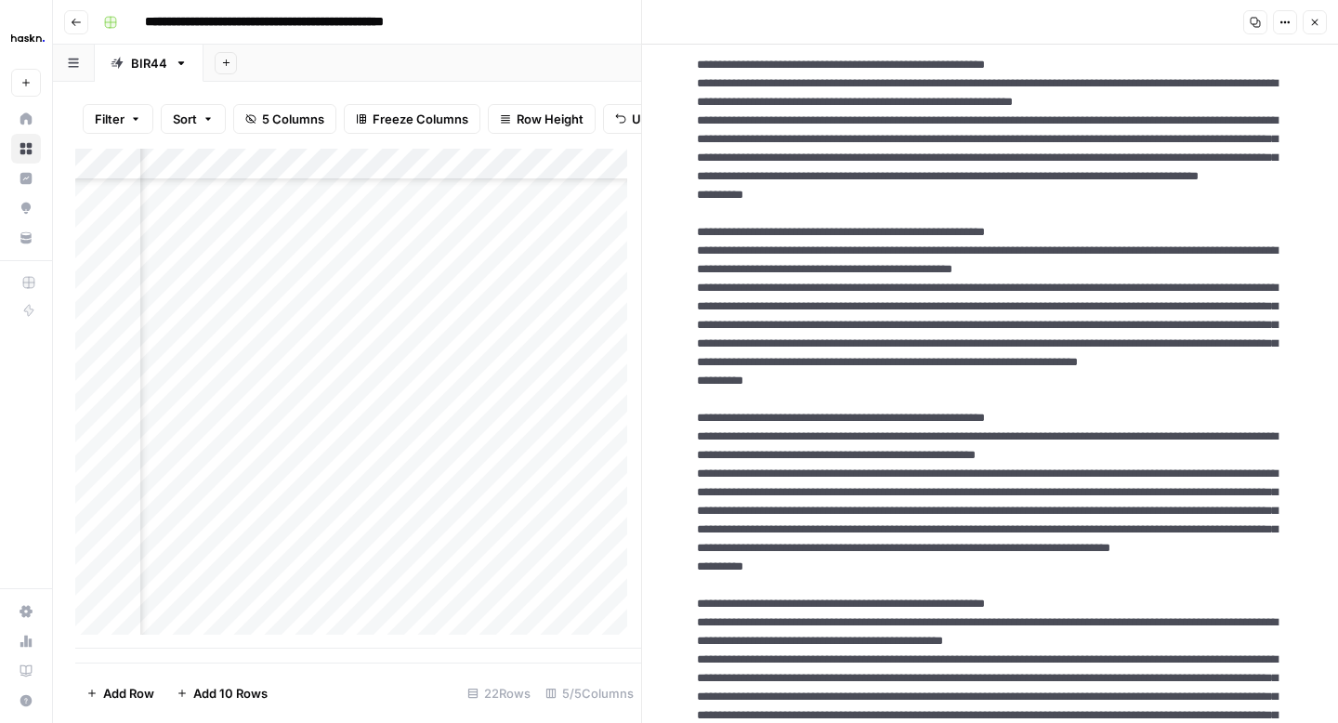 The image size is (1338, 723). I want to click on span: Sort, so click(185, 119).